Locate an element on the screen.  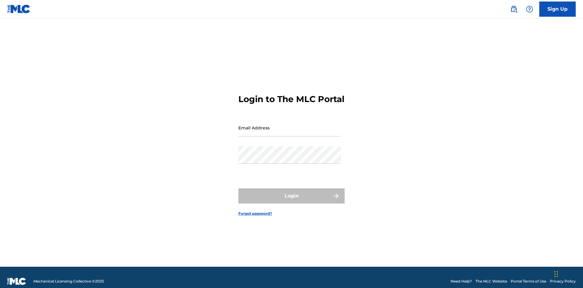
div: Help is located at coordinates (530, 9).